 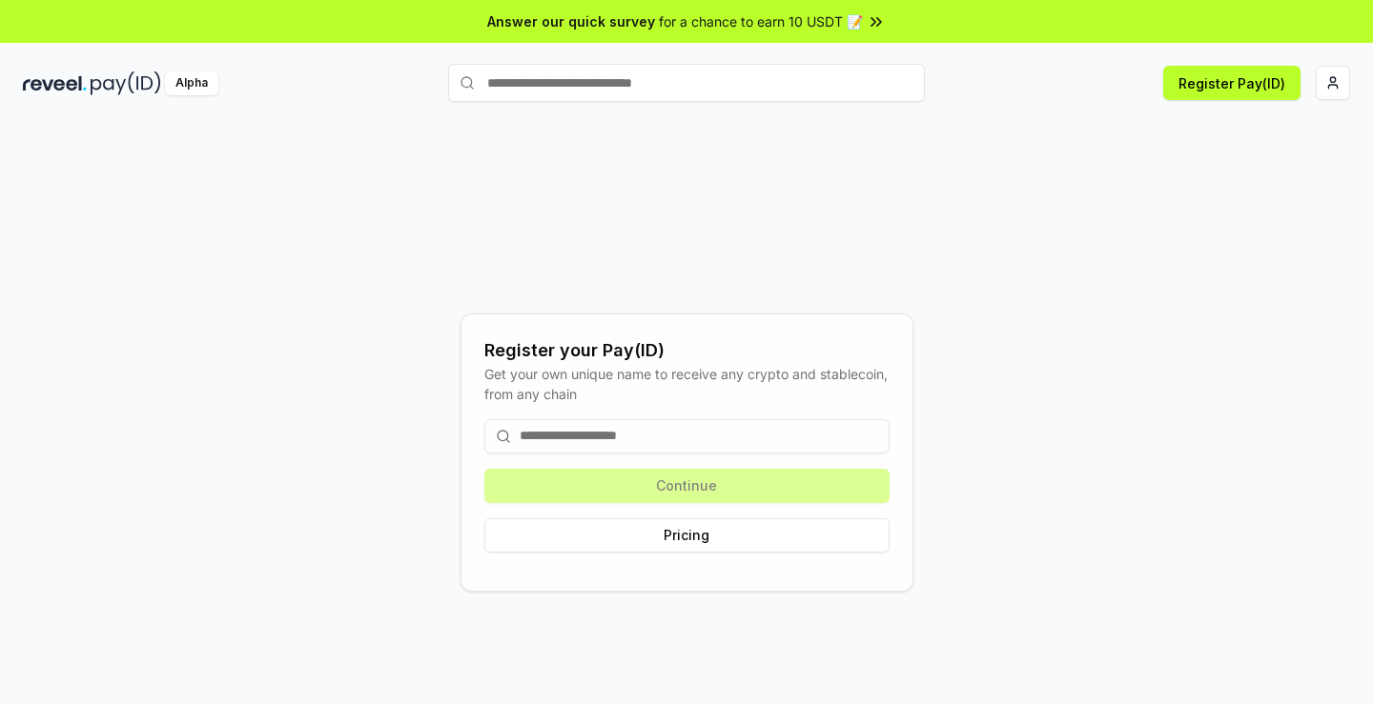 I want to click on div: Get your own unique name to receive any crypto and stablecoin, from any chain, so click(x=686, y=384).